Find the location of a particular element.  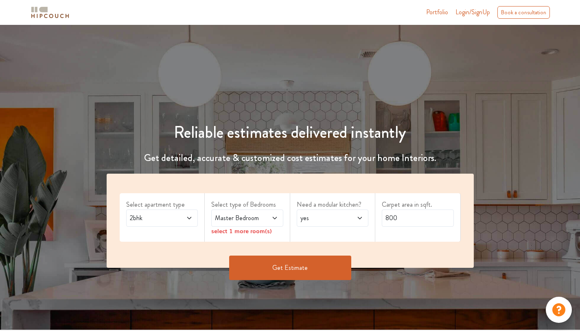

label: Select apartment type is located at coordinates (162, 204).